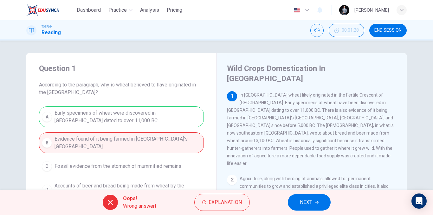  Describe the element at coordinates (175, 10) in the screenshot. I see `button: Pricing` at that location.